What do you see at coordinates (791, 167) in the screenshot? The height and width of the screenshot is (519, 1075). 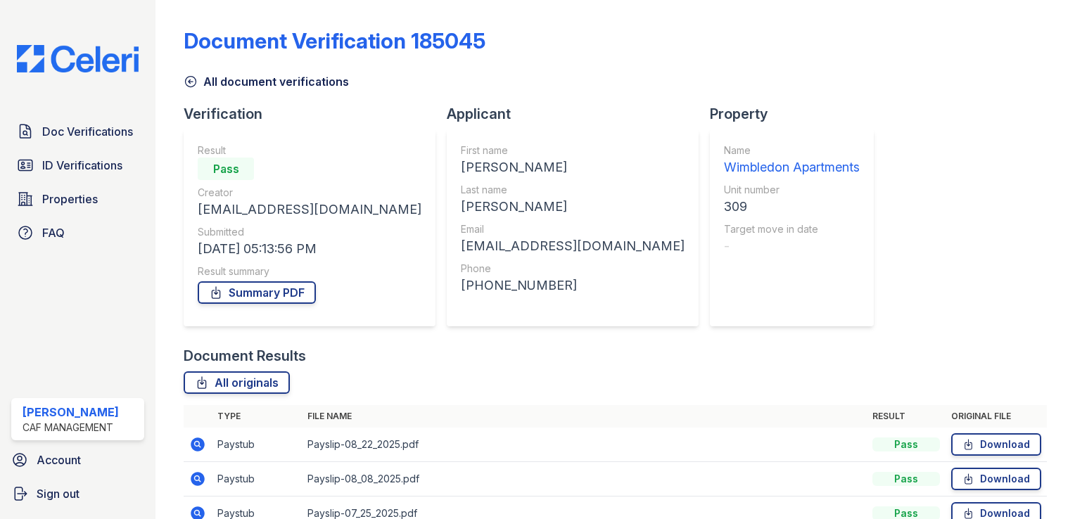 I see `div: Wimbledon Apartments` at bounding box center [791, 167].